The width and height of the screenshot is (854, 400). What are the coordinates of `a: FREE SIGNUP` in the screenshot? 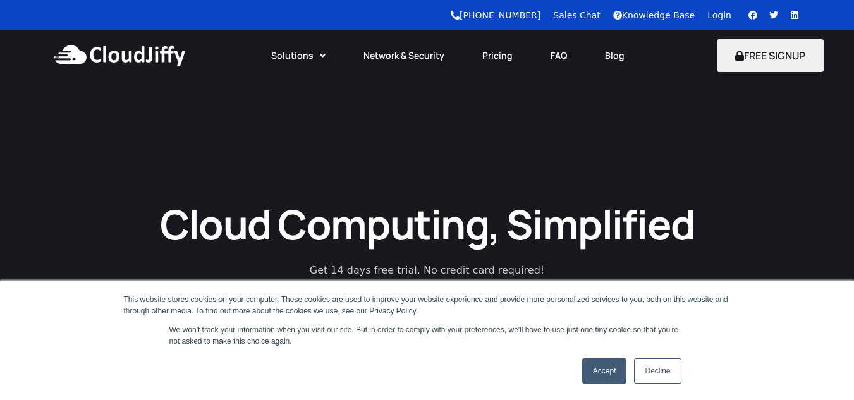 It's located at (770, 56).